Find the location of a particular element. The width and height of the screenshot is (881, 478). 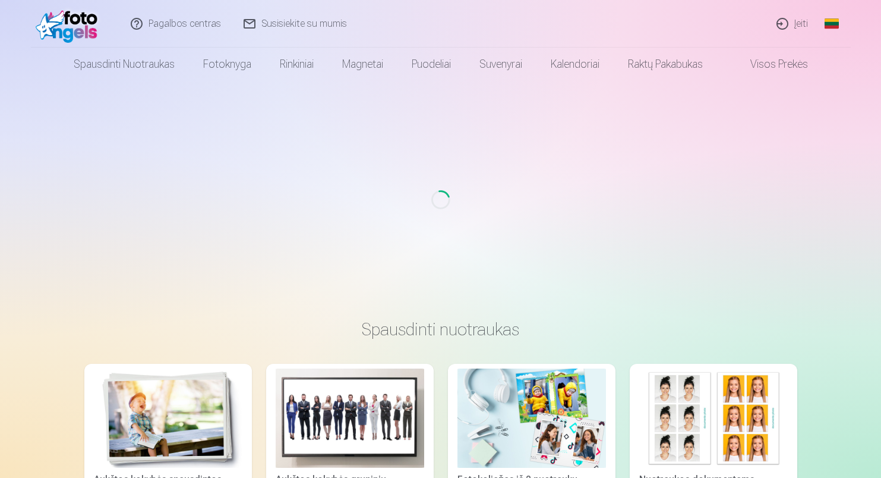

a: Puodeliai is located at coordinates (431, 64).